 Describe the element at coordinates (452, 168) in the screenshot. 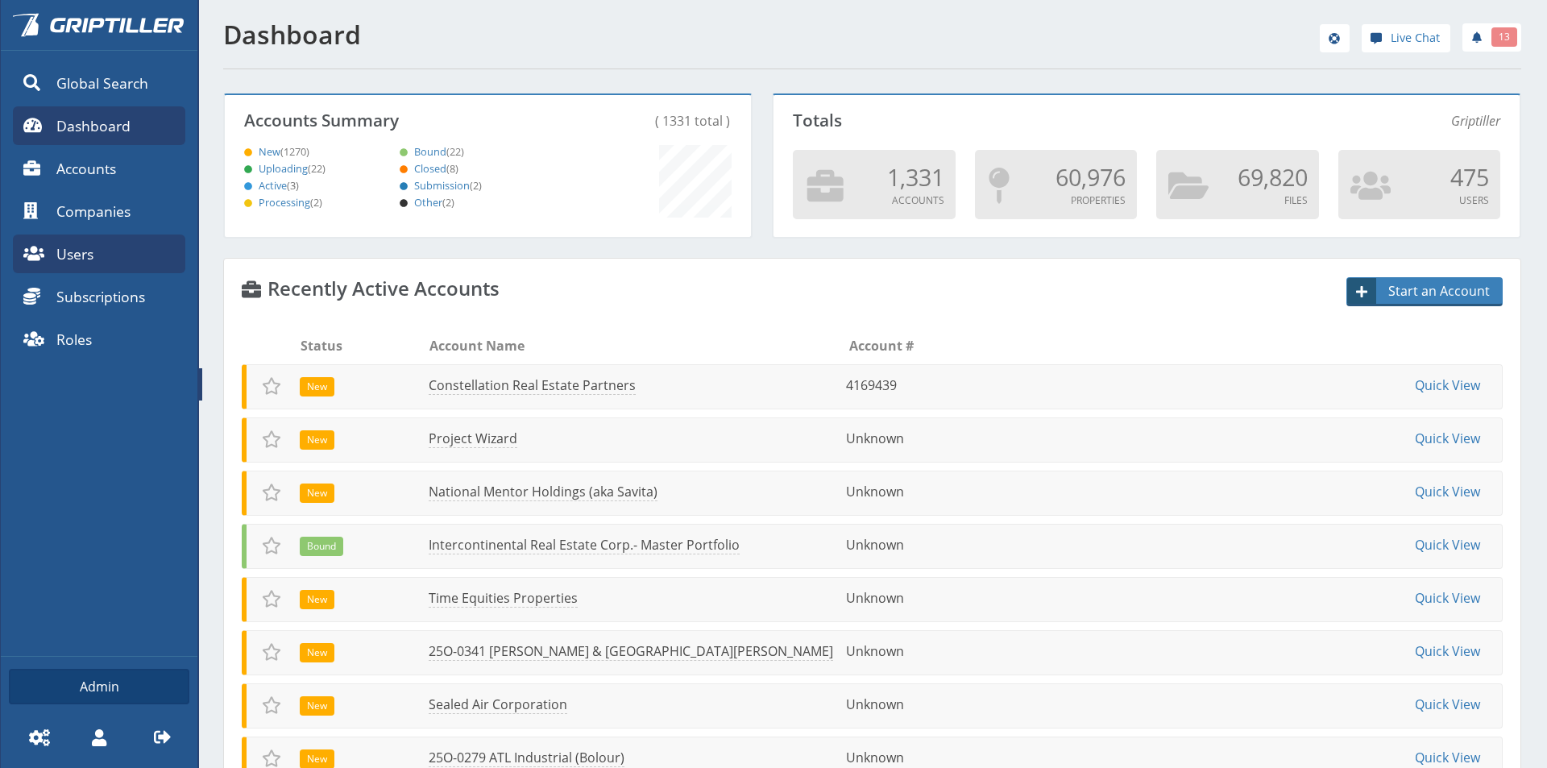

I see `span: (8)` at that location.